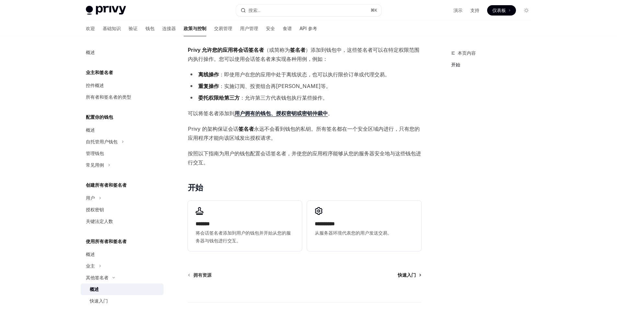  What do you see at coordinates (99, 72) in the screenshot?
I see `font: 业主和签名者` at bounding box center [99, 72].